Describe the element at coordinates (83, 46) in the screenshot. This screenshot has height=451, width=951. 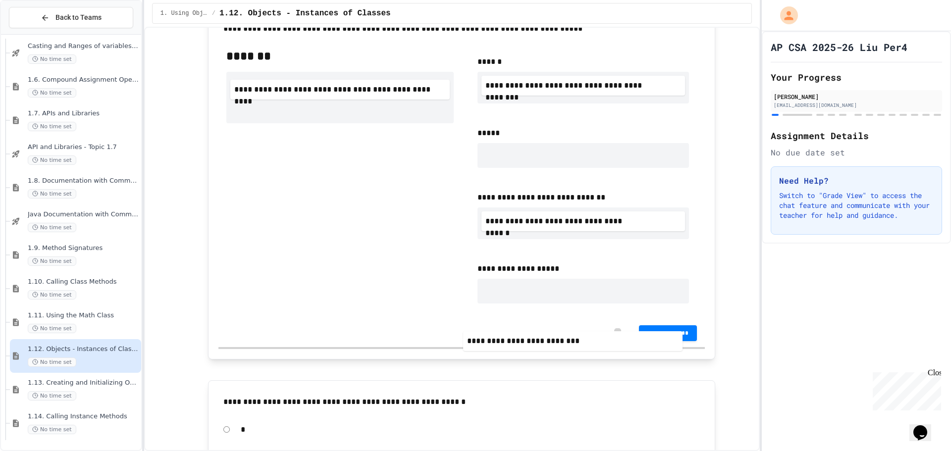
I see `span: Casting and Ranges of variables - Quiz` at that location.